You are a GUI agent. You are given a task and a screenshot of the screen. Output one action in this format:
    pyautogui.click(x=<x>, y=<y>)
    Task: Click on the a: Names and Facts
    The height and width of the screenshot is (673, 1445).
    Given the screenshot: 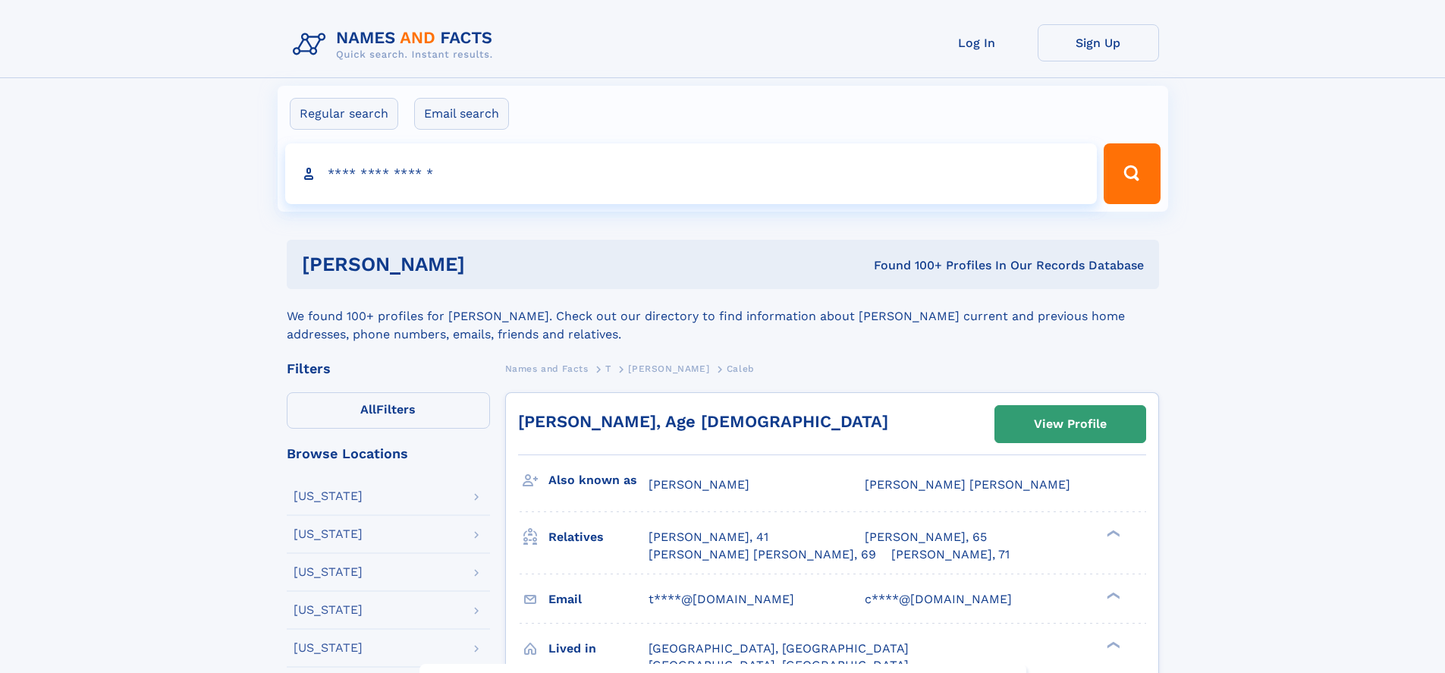 What is the action you would take?
    pyautogui.click(x=547, y=368)
    